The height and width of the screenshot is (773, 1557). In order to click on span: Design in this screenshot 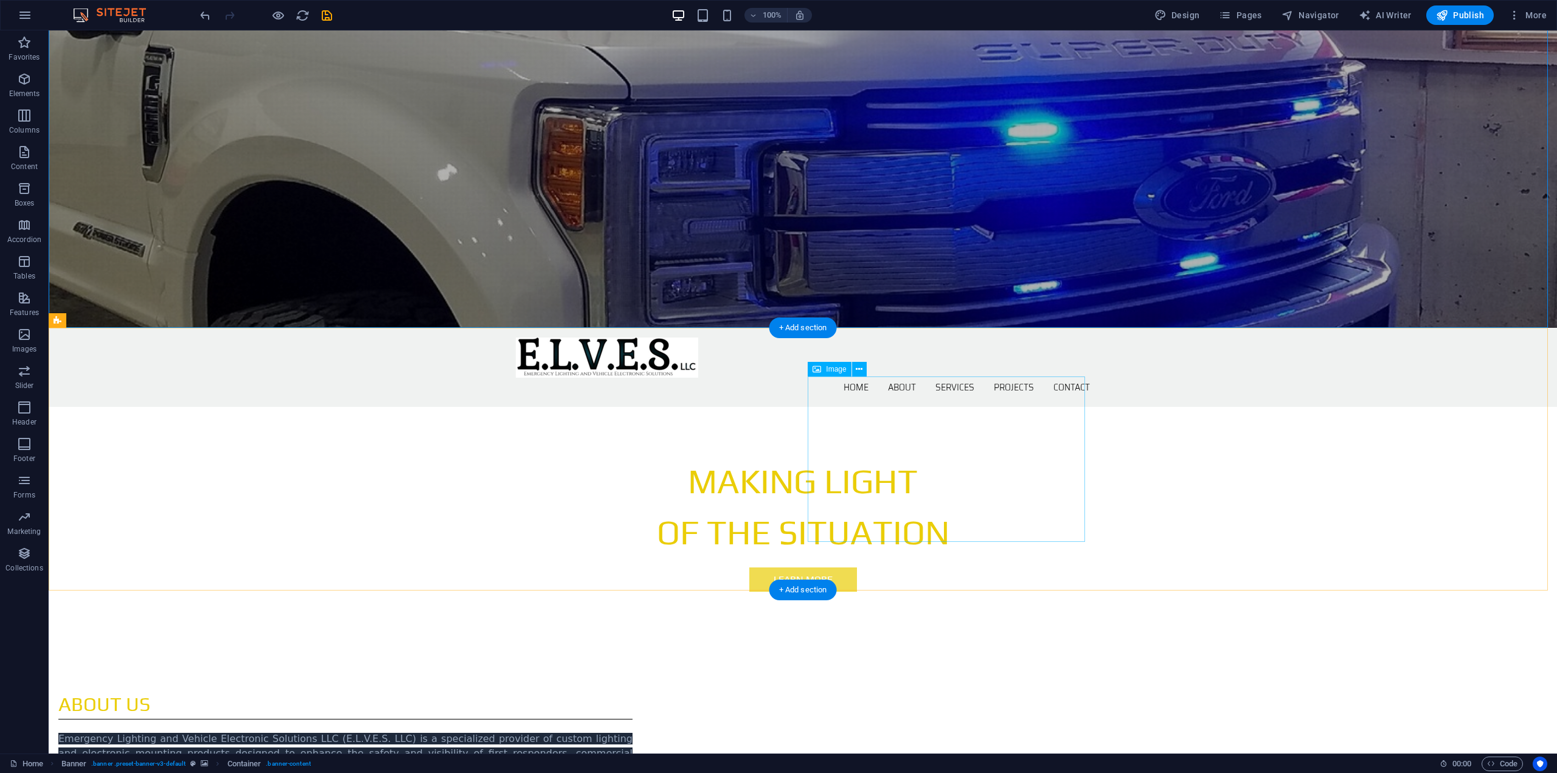, I will do `click(1177, 15)`.